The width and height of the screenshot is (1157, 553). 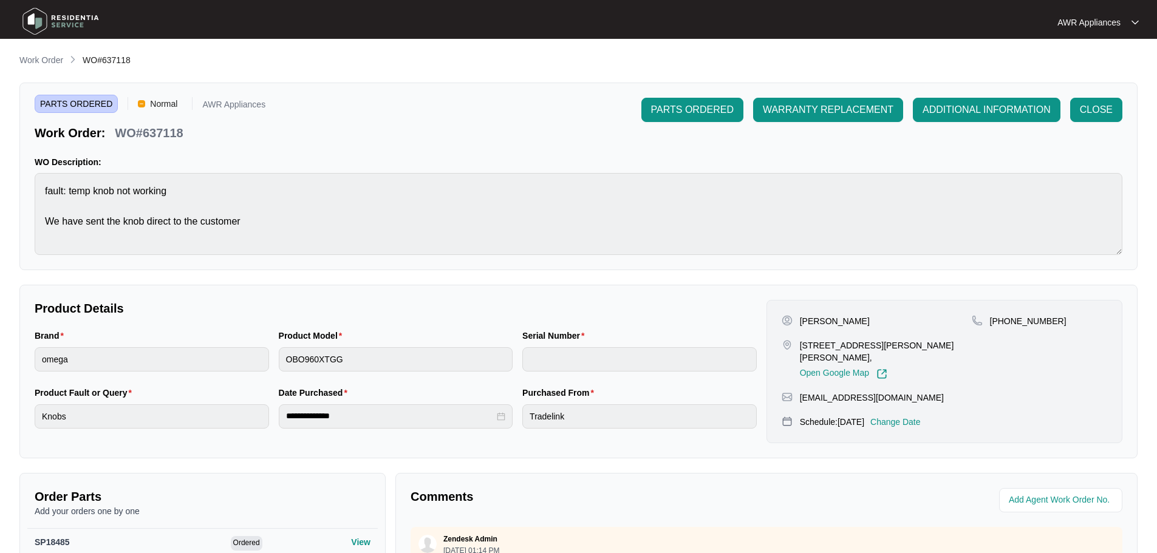 What do you see at coordinates (396, 359) in the screenshot?
I see `input: Product Model` at bounding box center [396, 359].